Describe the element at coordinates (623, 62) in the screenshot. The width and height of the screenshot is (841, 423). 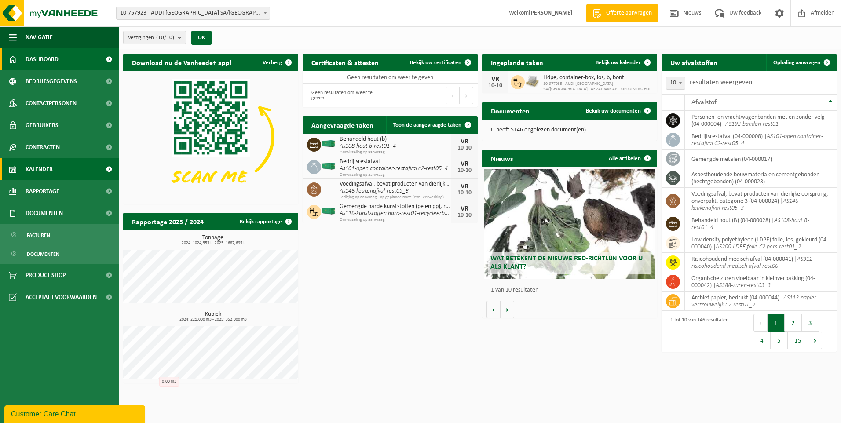
I see `a: Bekijk uw kalender` at that location.